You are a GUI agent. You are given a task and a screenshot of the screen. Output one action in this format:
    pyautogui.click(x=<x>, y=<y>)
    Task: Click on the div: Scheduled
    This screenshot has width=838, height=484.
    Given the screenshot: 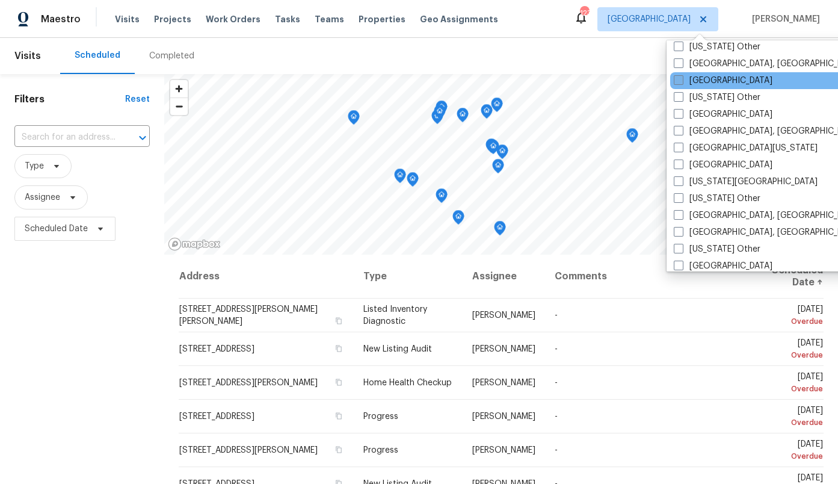 What is the action you would take?
    pyautogui.click(x=98, y=55)
    